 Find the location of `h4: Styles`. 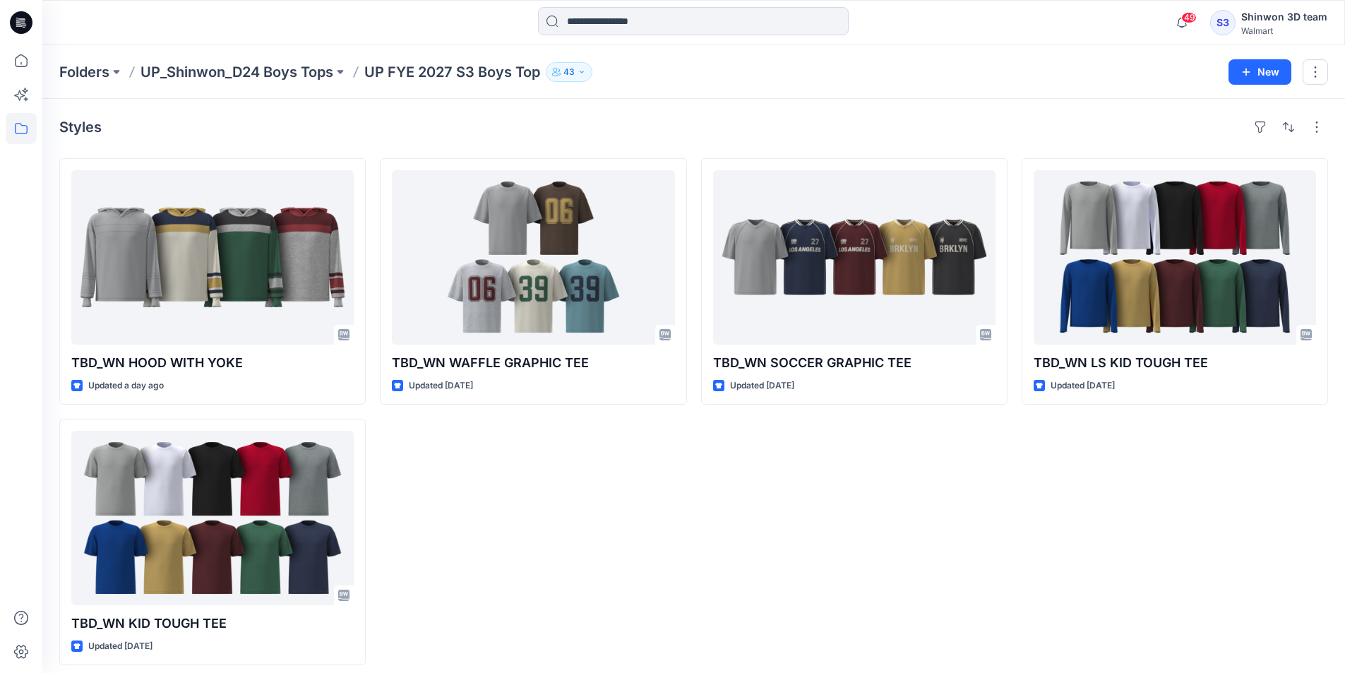

h4: Styles is located at coordinates (80, 127).